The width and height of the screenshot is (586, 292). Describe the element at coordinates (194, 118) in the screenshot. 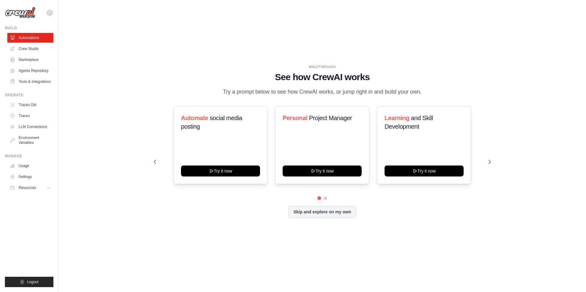

I see `span: Automate` at that location.